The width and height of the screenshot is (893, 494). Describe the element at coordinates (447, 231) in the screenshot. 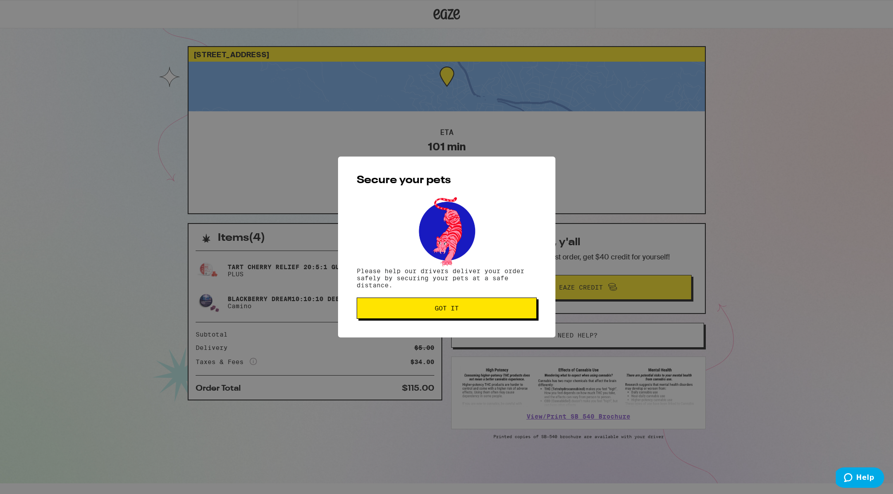

I see `img: pets` at that location.